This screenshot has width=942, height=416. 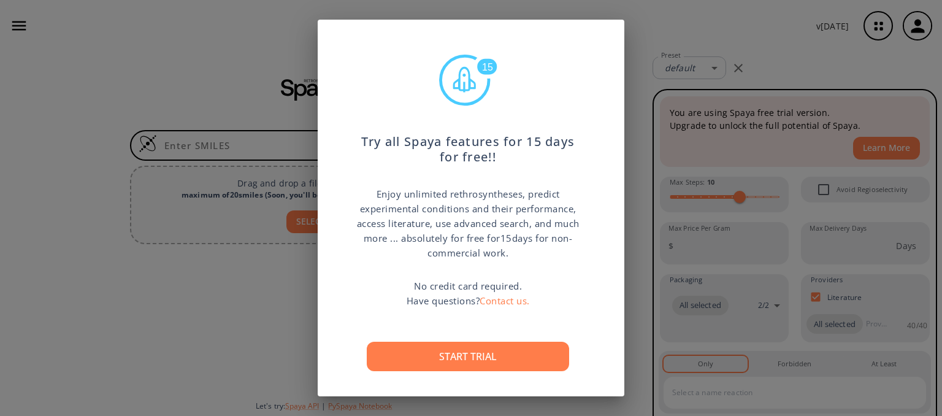 What do you see at coordinates (468, 293) in the screenshot?
I see `p: No credit card required. Have questions?` at bounding box center [468, 293].